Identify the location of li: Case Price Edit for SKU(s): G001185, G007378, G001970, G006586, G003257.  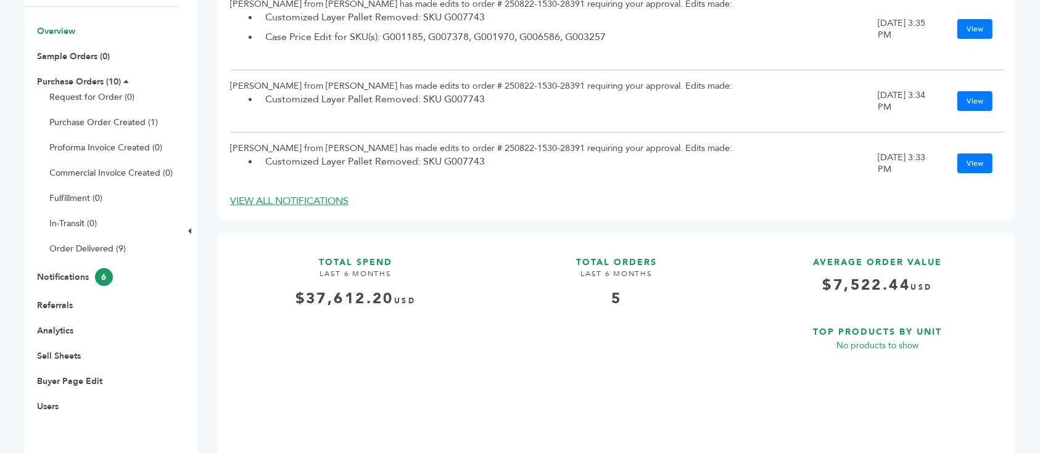
(568, 37).